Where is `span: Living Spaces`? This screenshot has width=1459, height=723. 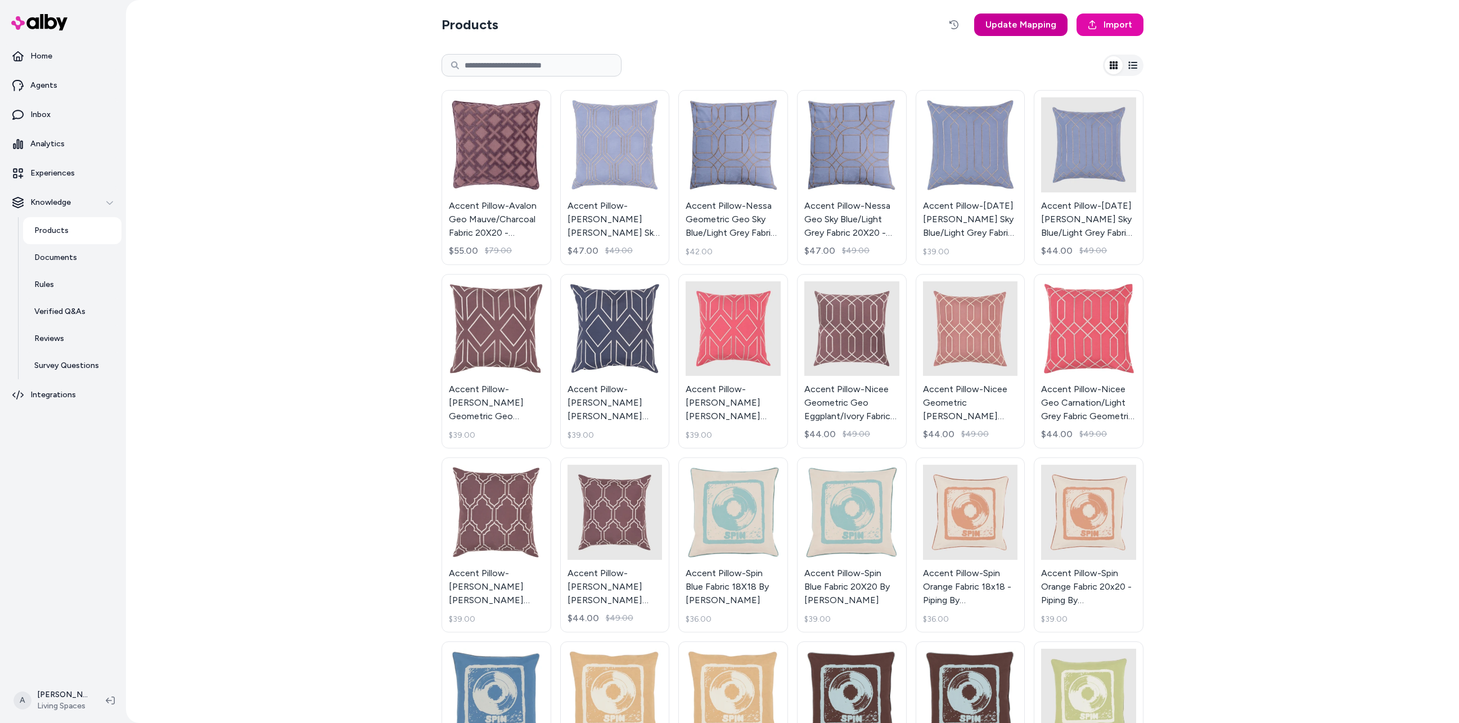
span: Living Spaces is located at coordinates (62, 706).